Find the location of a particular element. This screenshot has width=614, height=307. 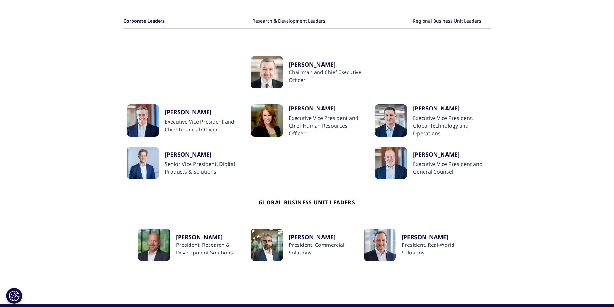

div: Corporate Leaders is located at coordinates (144, 21).